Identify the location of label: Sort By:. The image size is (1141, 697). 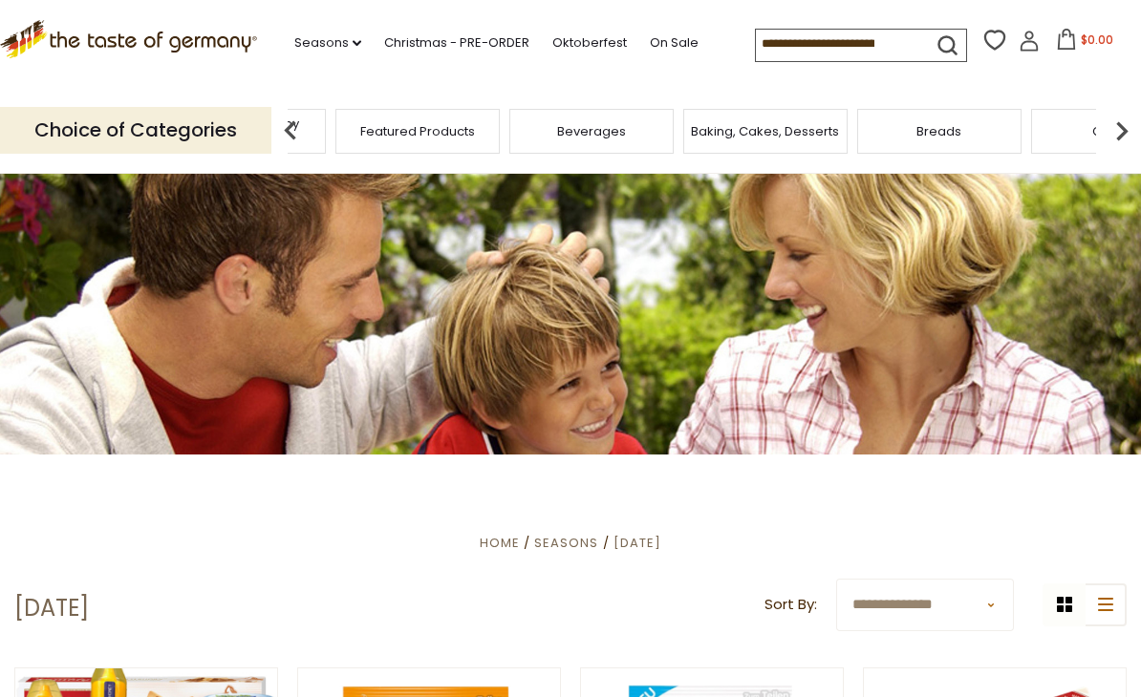
(790, 605).